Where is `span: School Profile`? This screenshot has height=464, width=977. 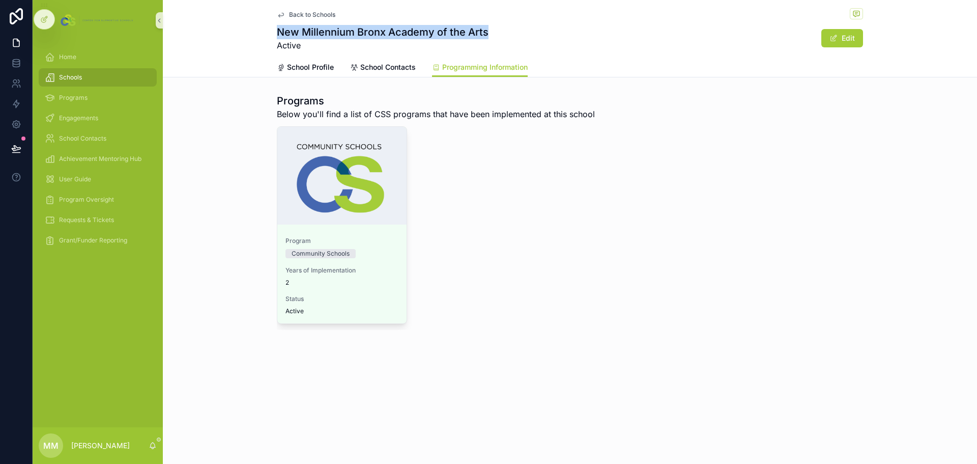 span: School Profile is located at coordinates (310, 67).